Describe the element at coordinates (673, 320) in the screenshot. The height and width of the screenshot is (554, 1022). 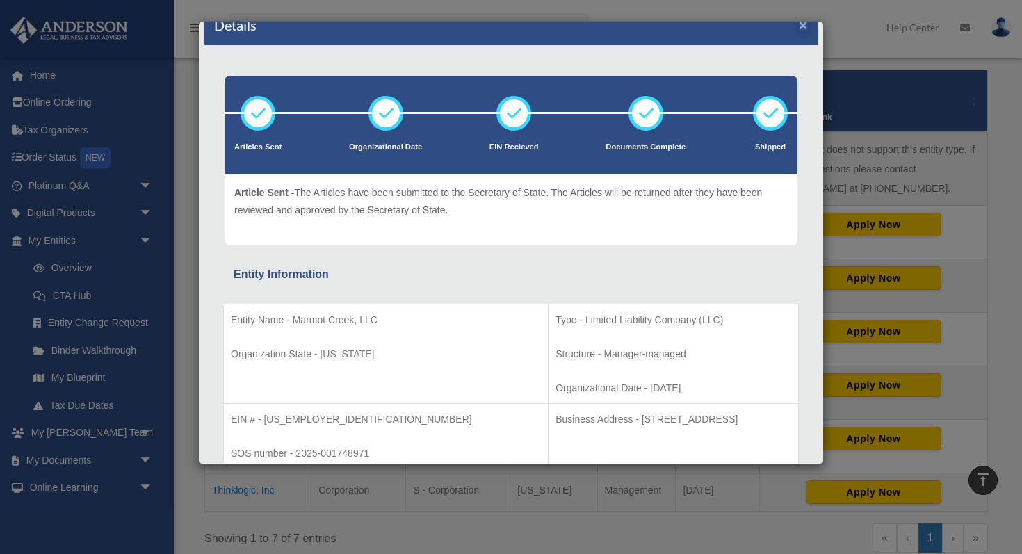
I see `p: Type - Limited Liability Company (LLC)` at that location.